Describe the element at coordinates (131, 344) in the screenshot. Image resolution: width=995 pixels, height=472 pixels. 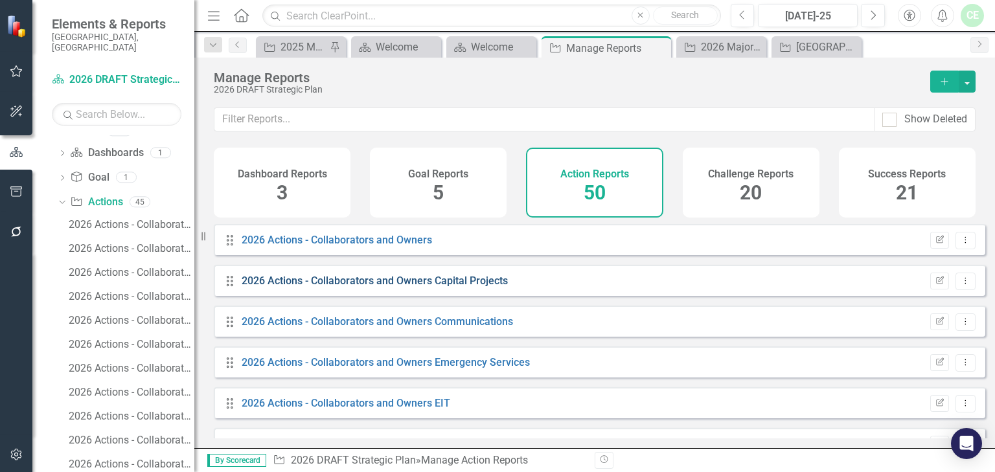
I see `div: 2026 Actions - Collaborators and Owners Financial Management` at that location.